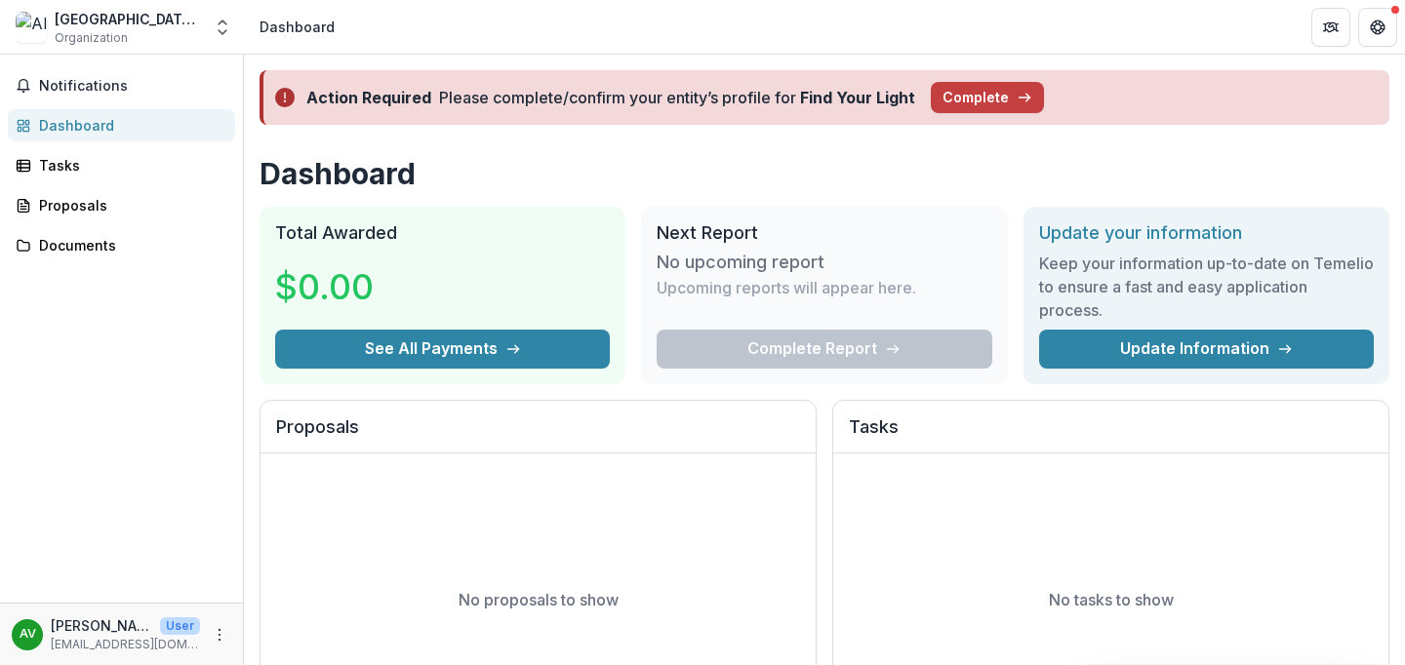 Image resolution: width=1405 pixels, height=665 pixels. I want to click on h1: Dashboard, so click(824, 174).